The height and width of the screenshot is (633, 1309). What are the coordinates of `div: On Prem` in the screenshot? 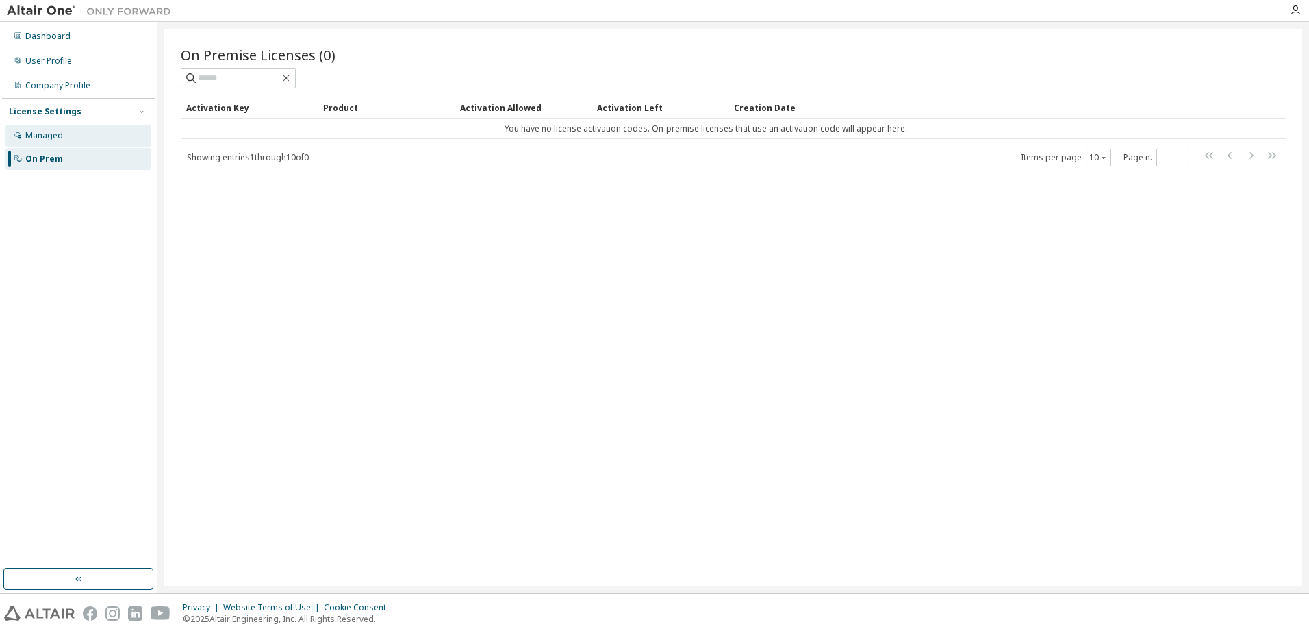 It's located at (44, 159).